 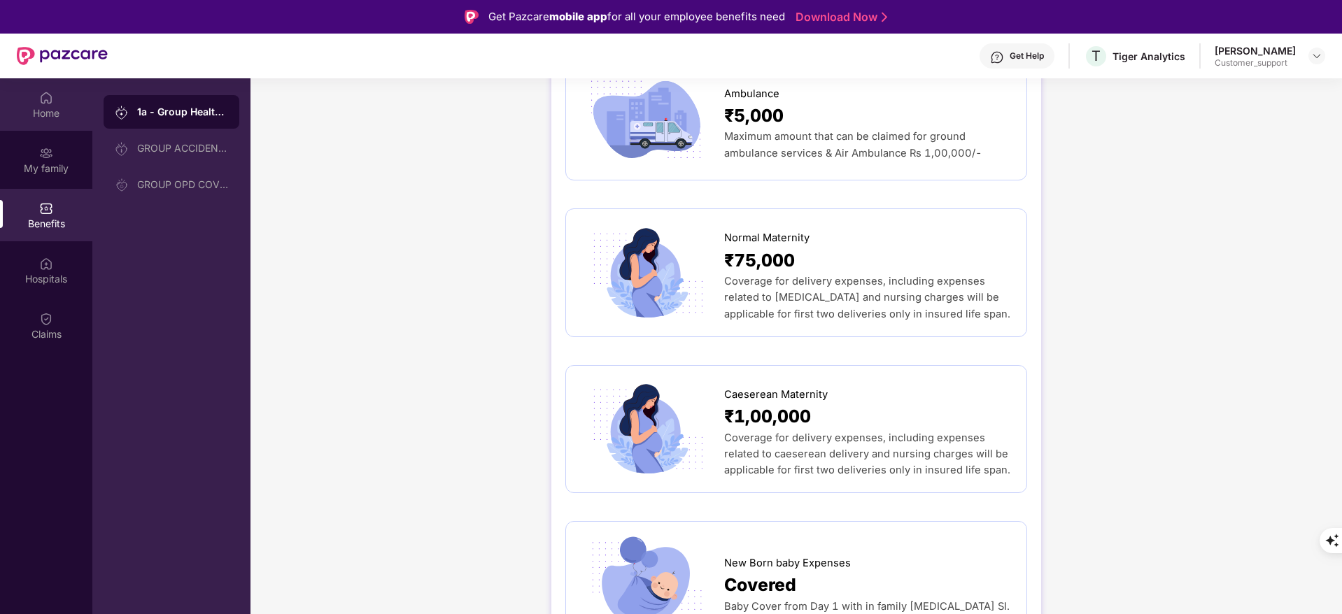 I want to click on img: svg+xml;base64,PHN2ZyBpZD0iQ2xhaW0iIHhtbG5zPSJodHRwOi8vd3d3LnczLm9yZy8yMDAwL3N2ZyIgd2lkdGg9IjIwIi..., so click(x=46, y=319).